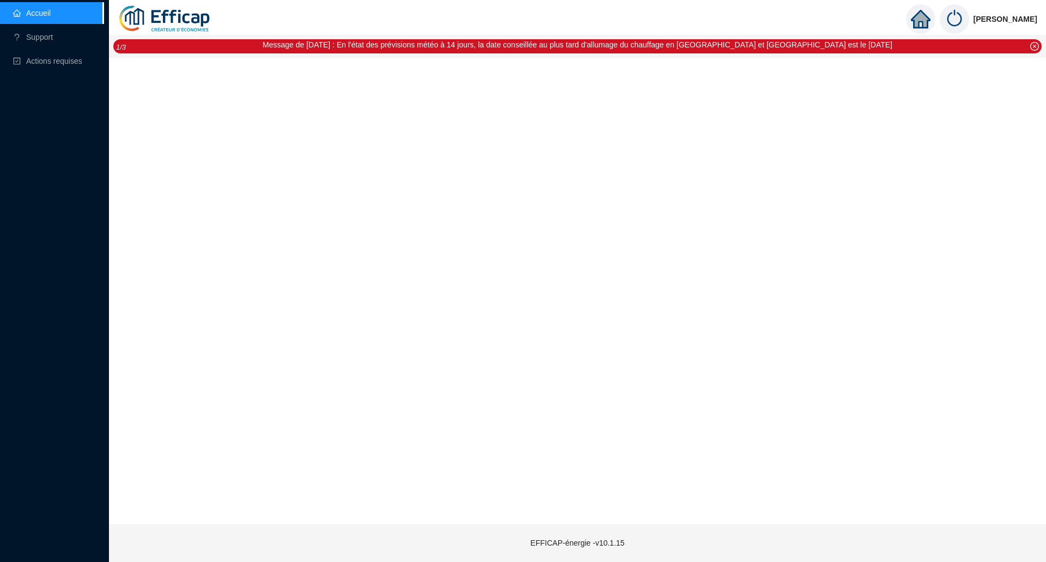  What do you see at coordinates (33, 37) in the screenshot?
I see `a: questionSupport` at bounding box center [33, 37].